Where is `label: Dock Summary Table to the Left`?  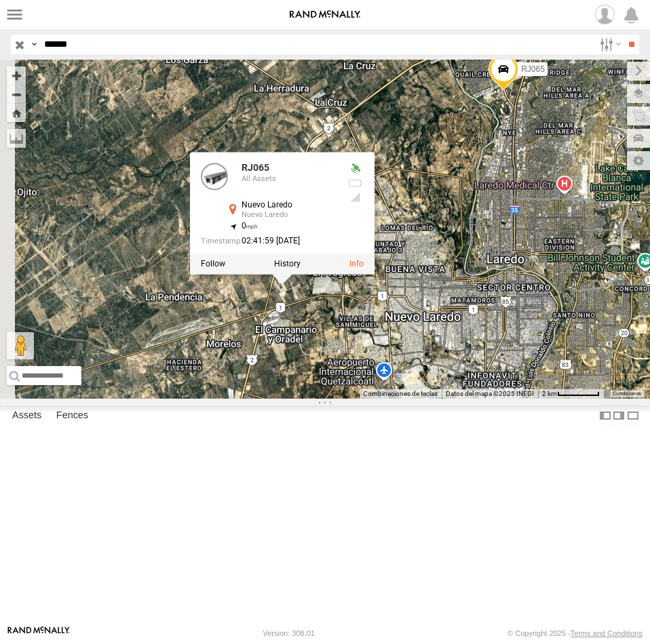
label: Dock Summary Table to the Left is located at coordinates (605, 415).